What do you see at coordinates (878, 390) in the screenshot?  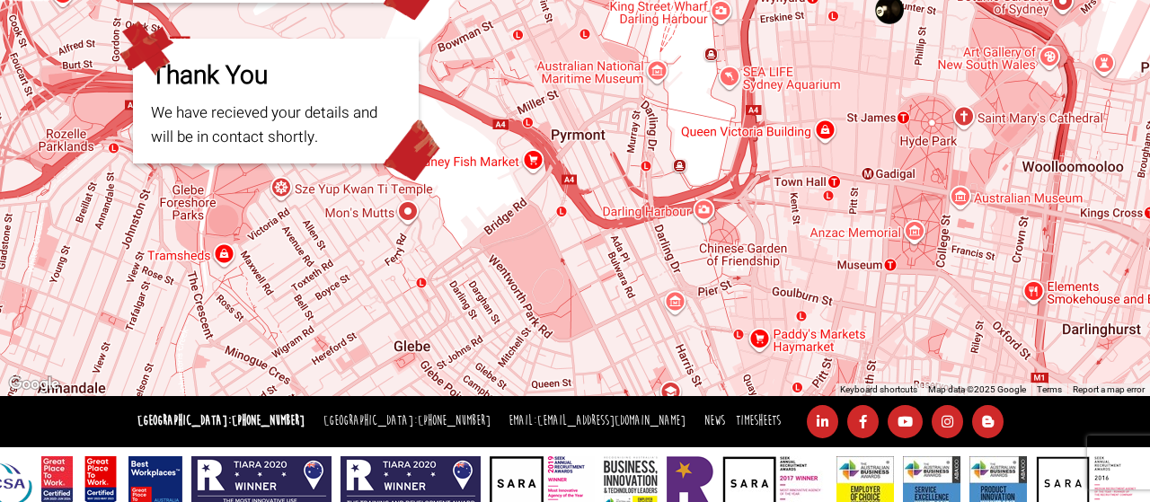 I see `button: Keyboard shortcuts` at bounding box center [878, 390].